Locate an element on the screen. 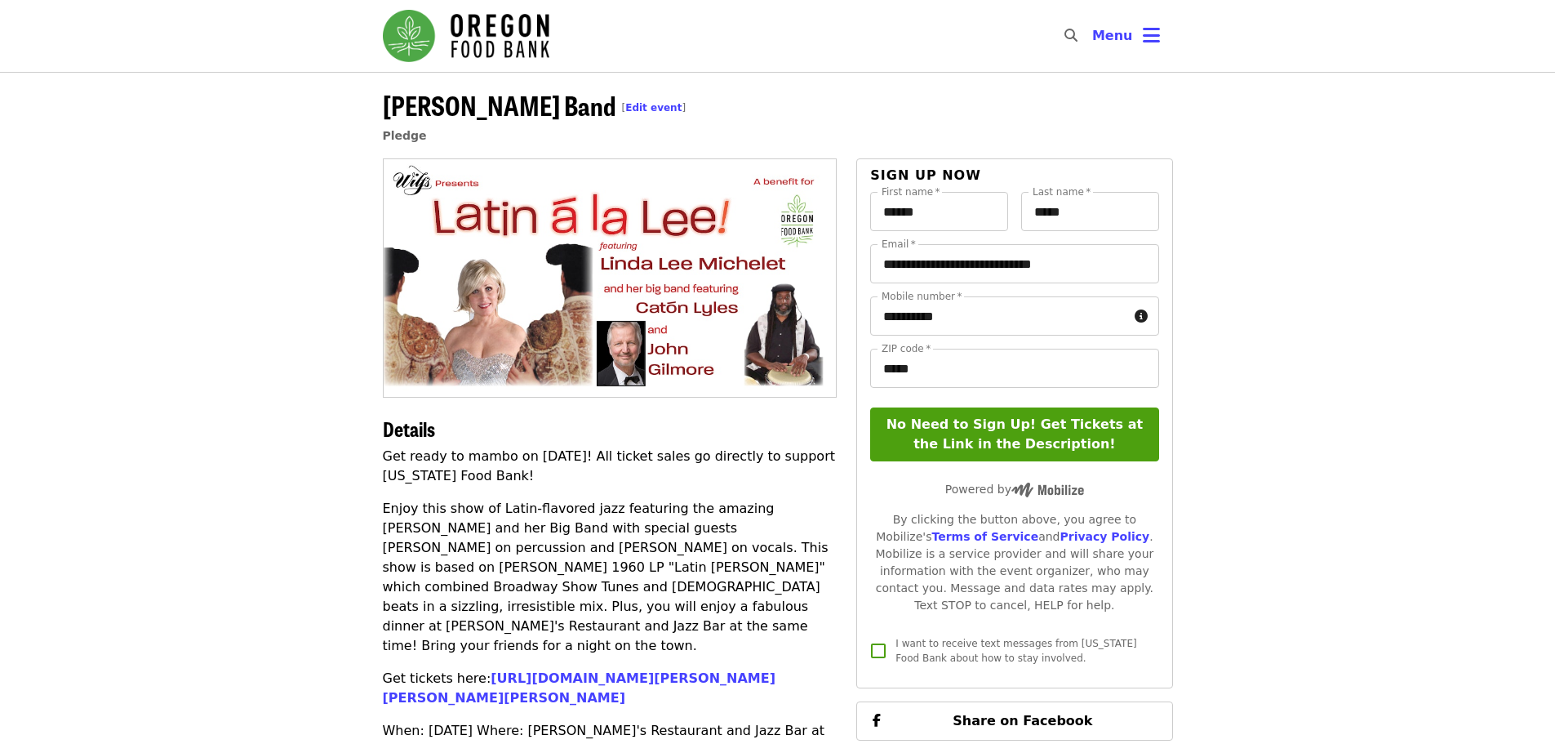  i: bars icon is located at coordinates (1151, 35).